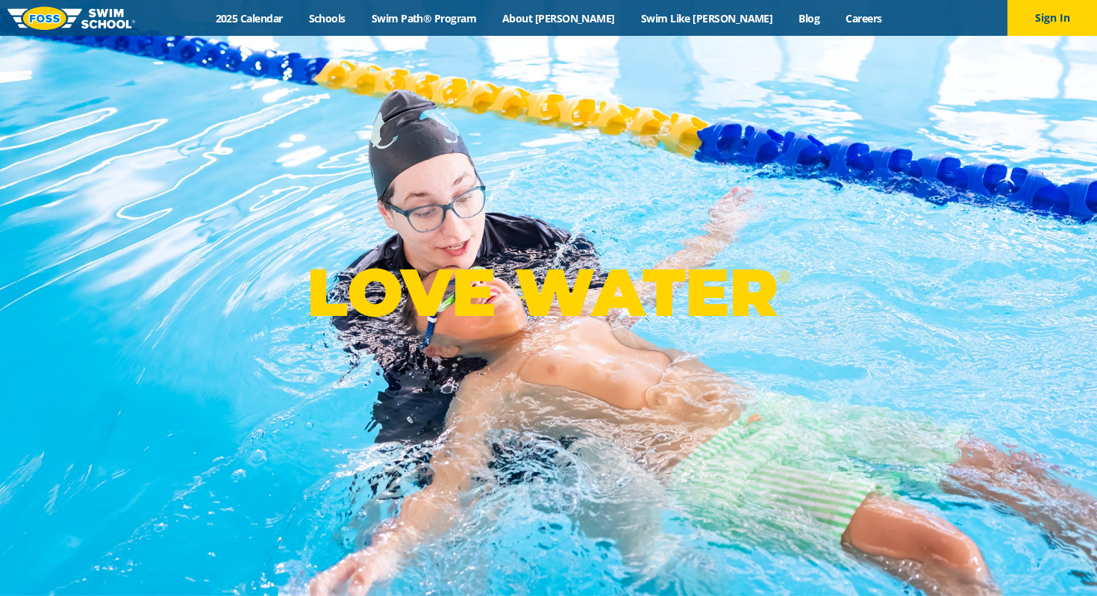  I want to click on p: LOVE WATER, so click(548, 292).